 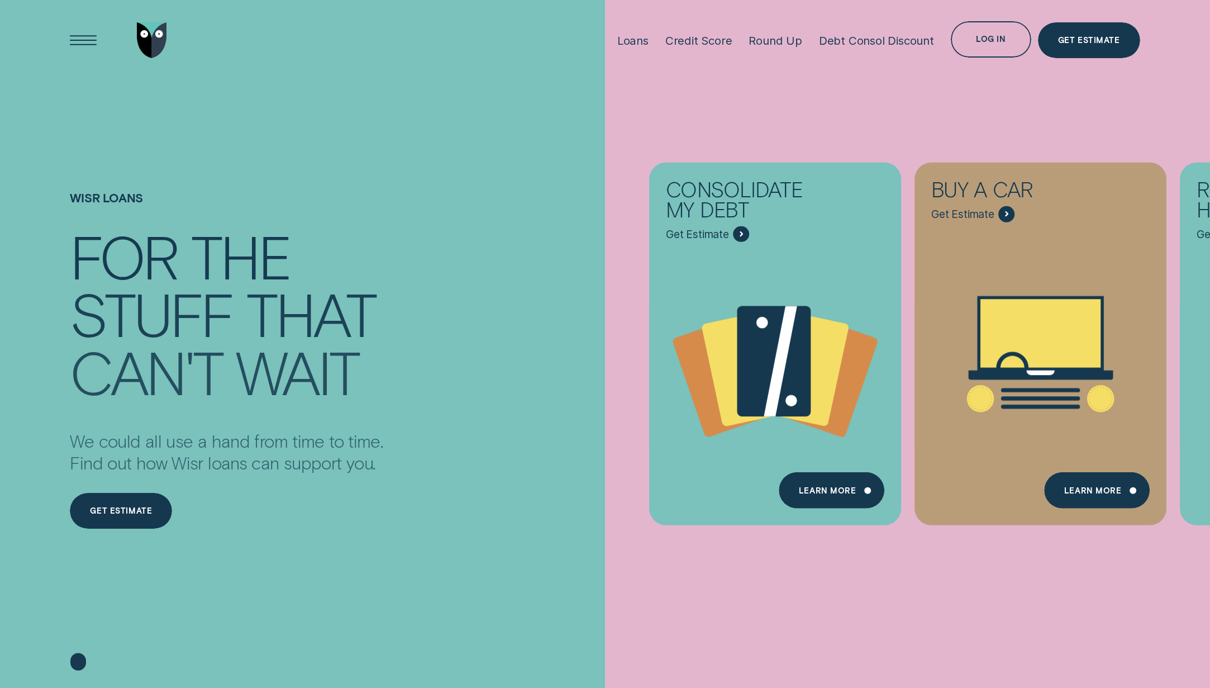 I want to click on a: Buy a car - Learn more, so click(x=1040, y=339).